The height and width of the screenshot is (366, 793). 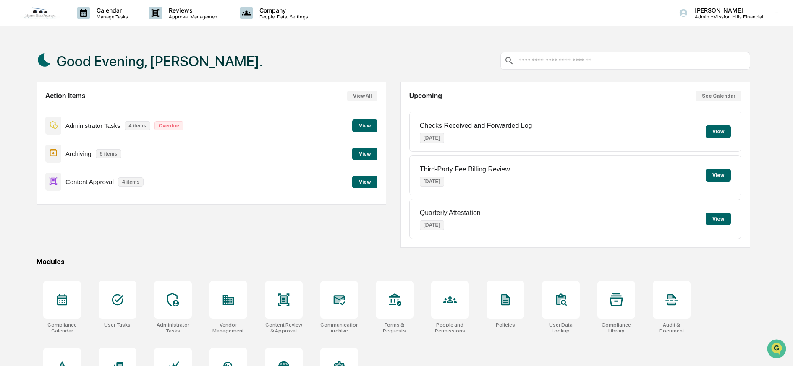 What do you see at coordinates (719, 96) in the screenshot?
I see `a: See Calendar` at bounding box center [719, 96].